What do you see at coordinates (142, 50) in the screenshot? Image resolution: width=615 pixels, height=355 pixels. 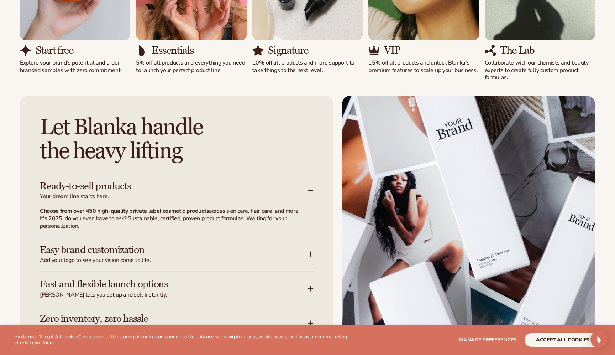 I see `img: Shopify Image 10` at bounding box center [142, 50].